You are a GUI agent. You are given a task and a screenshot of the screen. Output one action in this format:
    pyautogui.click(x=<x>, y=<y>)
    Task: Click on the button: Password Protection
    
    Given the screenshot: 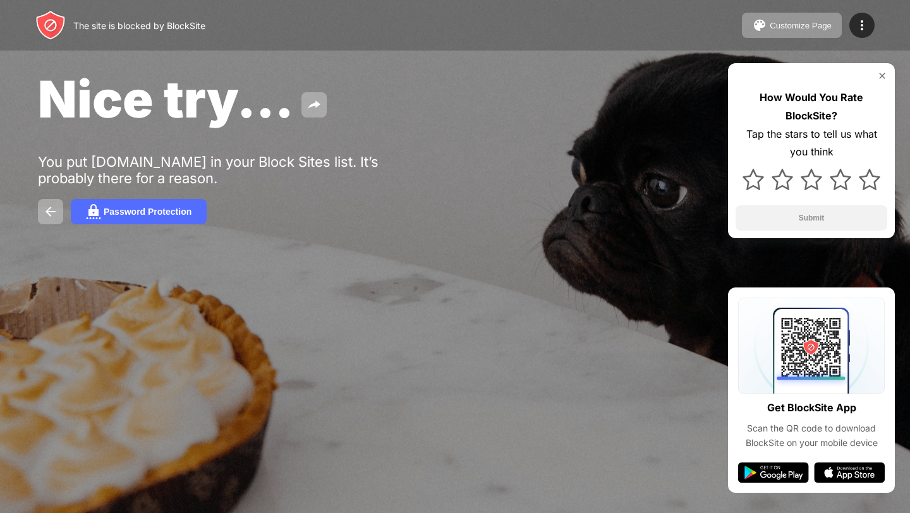 What is the action you would take?
    pyautogui.click(x=138, y=212)
    